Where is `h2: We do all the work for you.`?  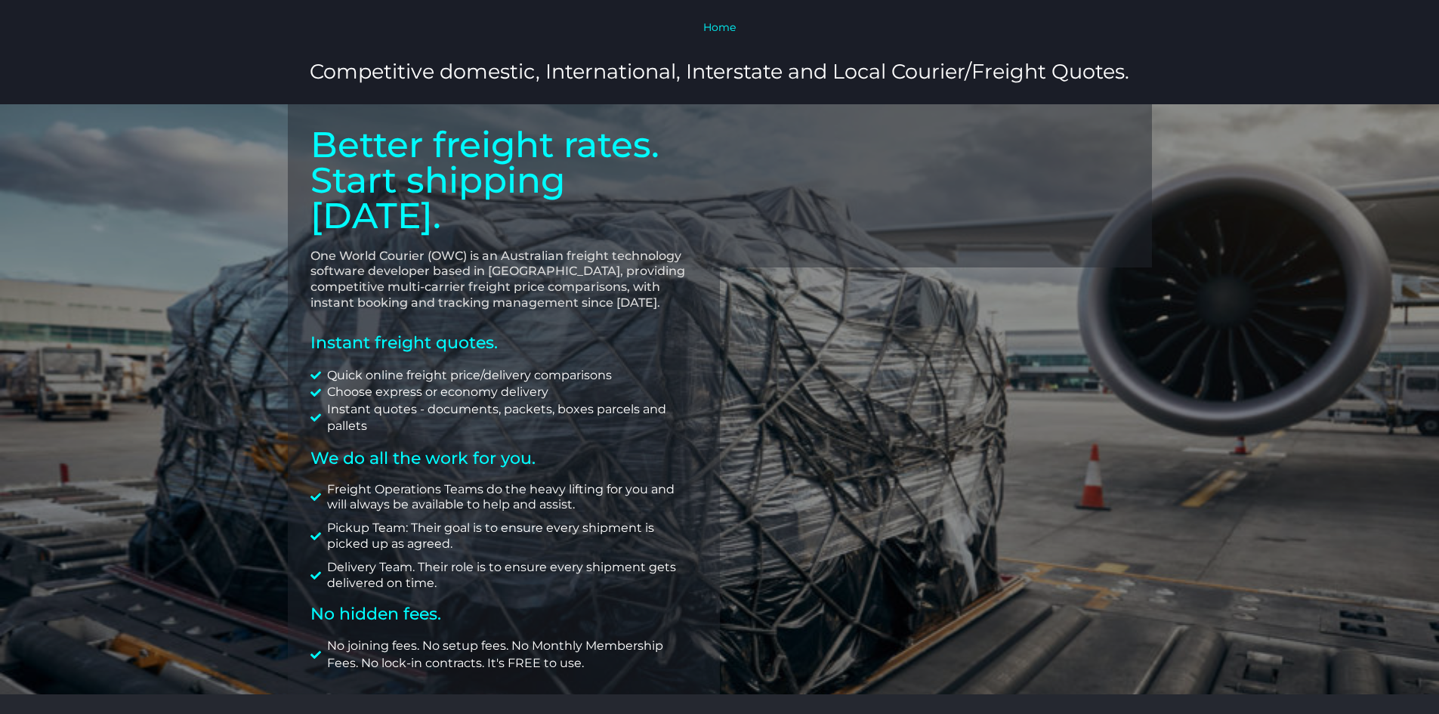
h2: We do all the work for you. is located at coordinates (504, 458).